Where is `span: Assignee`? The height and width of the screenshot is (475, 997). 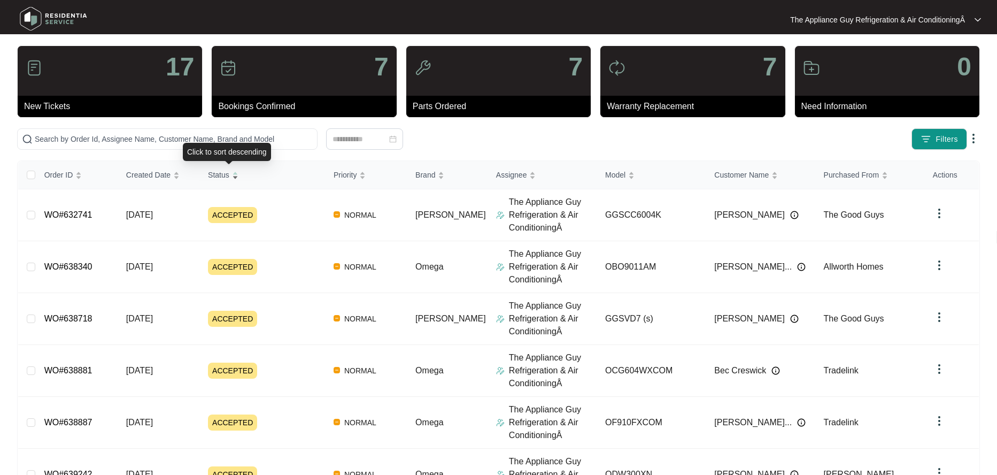 span: Assignee is located at coordinates (512, 175).